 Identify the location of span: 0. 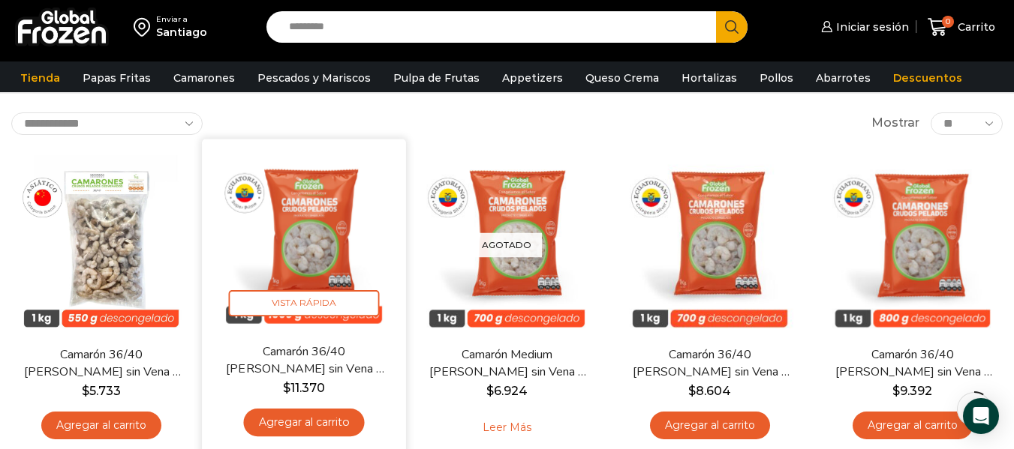
(948, 22).